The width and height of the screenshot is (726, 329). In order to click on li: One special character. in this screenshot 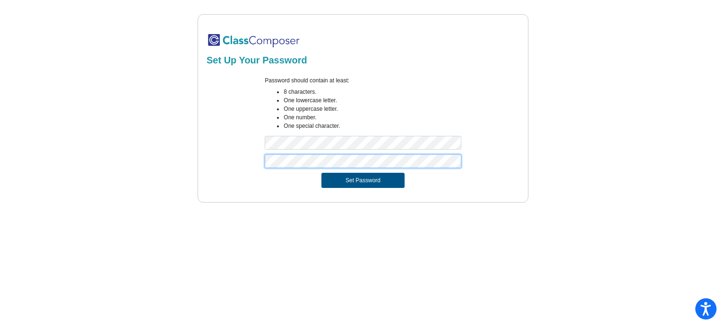, I will do `click(372, 126)`.